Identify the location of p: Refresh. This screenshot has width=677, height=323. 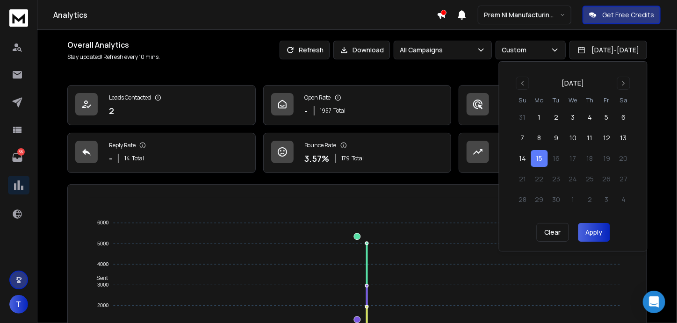
(311, 50).